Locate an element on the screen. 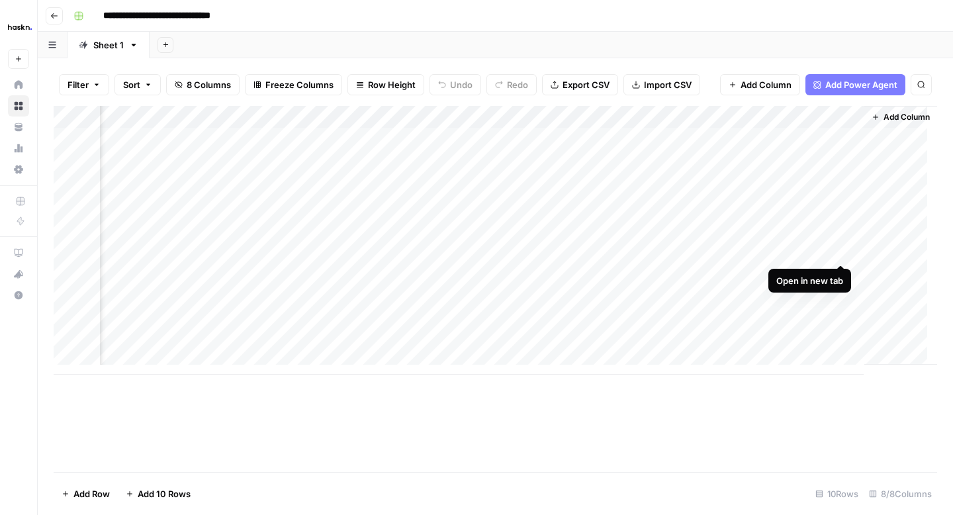 The height and width of the screenshot is (515, 953). button: 8 Columns is located at coordinates (203, 85).